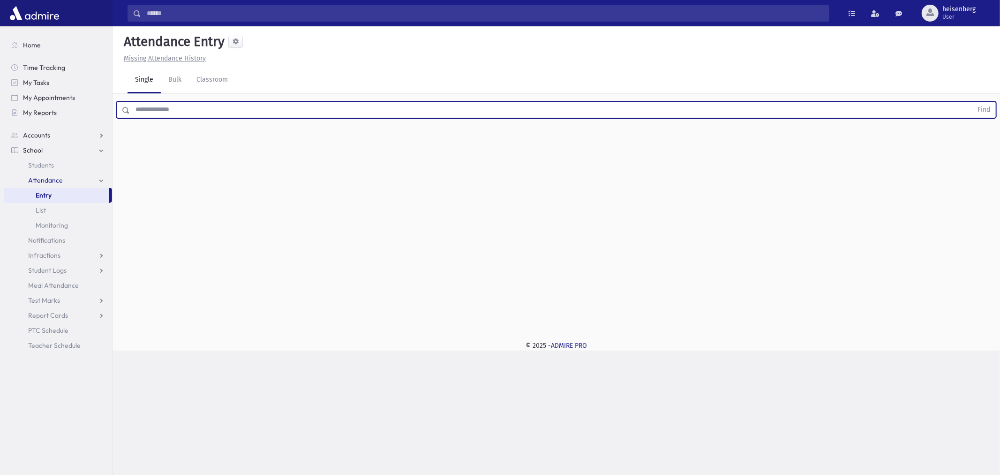 The height and width of the screenshot is (475, 1000). Describe the element at coordinates (984, 110) in the screenshot. I see `button: Find` at that location.